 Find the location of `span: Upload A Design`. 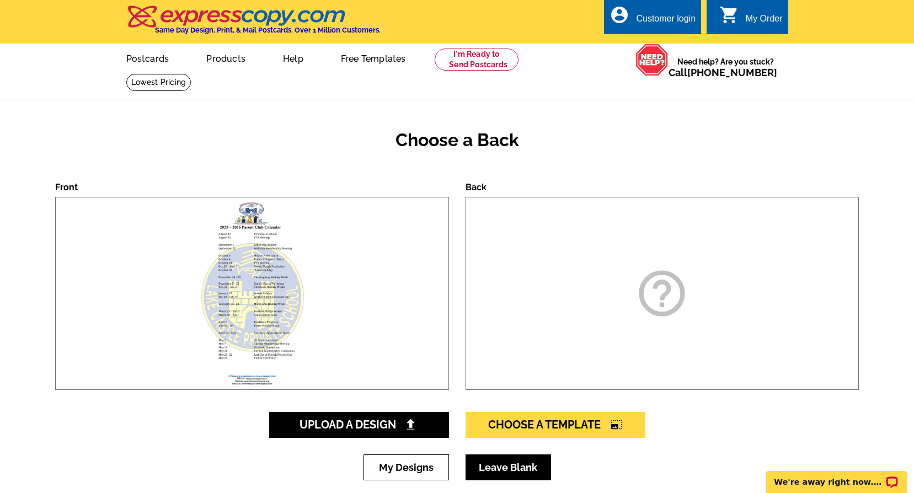

span: Upload A Design is located at coordinates (358, 425).